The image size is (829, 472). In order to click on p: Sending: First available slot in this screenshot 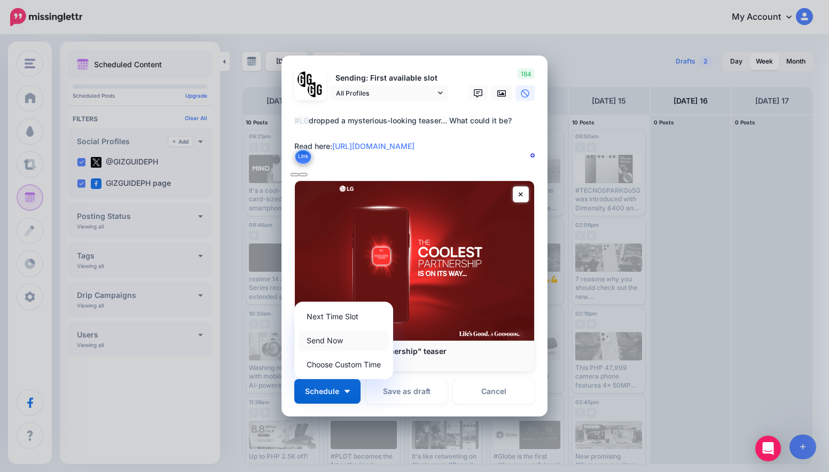, I will do `click(389, 78)`.